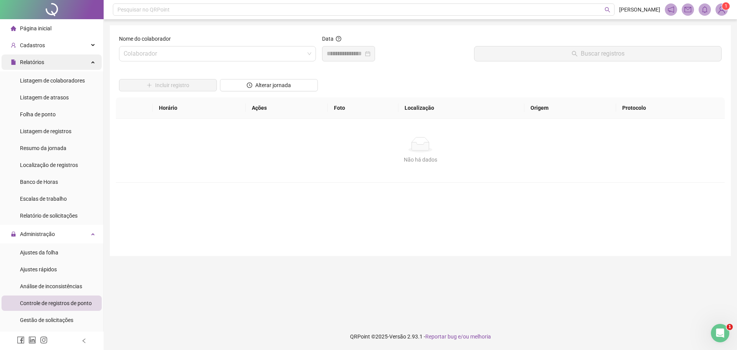 The height and width of the screenshot is (350, 737). I want to click on th: Localização, so click(462, 108).